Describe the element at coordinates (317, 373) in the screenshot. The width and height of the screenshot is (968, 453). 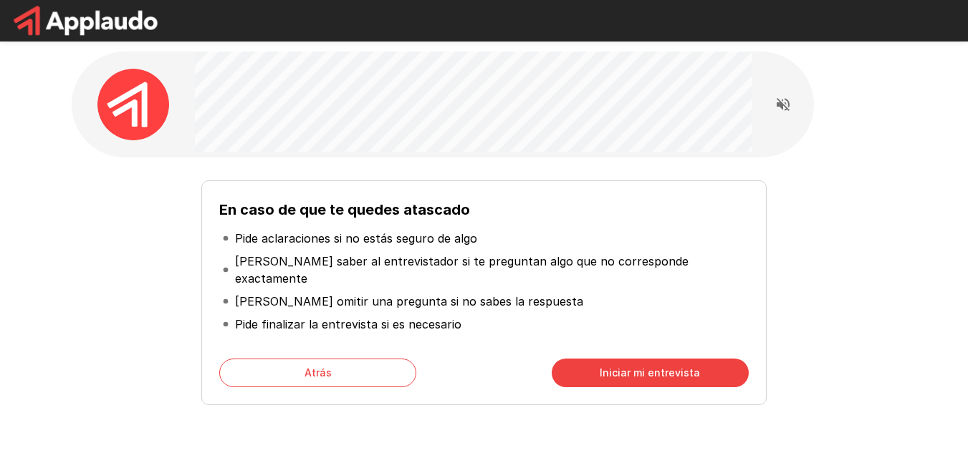
I see `button: Atrás` at that location.